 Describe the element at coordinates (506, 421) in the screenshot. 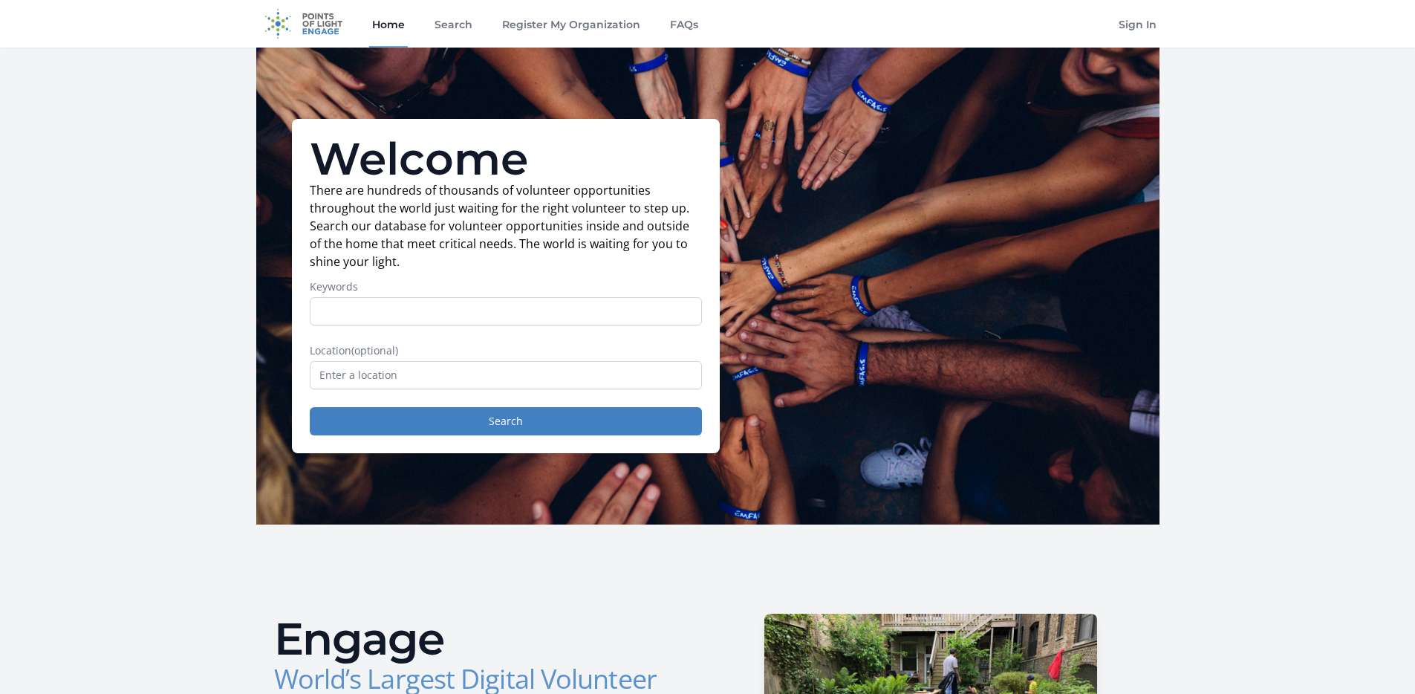

I see `button: Search` at that location.